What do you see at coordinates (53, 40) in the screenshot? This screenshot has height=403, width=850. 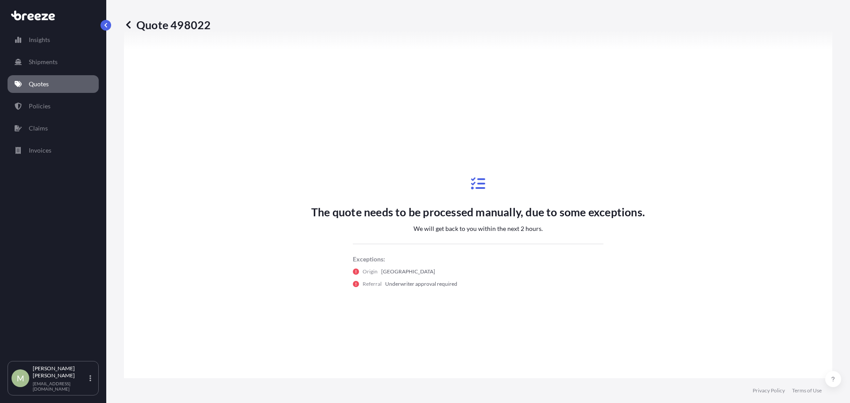 I see `a: Insights` at bounding box center [53, 40].